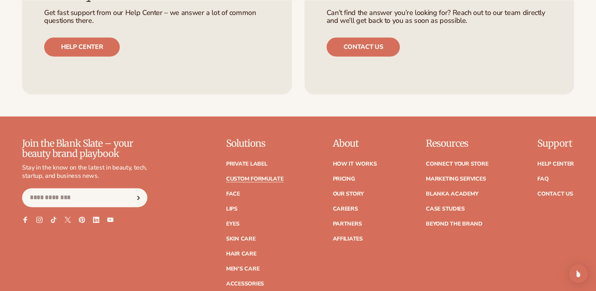  What do you see at coordinates (347, 224) in the screenshot?
I see `a: Partners` at bounding box center [347, 224].